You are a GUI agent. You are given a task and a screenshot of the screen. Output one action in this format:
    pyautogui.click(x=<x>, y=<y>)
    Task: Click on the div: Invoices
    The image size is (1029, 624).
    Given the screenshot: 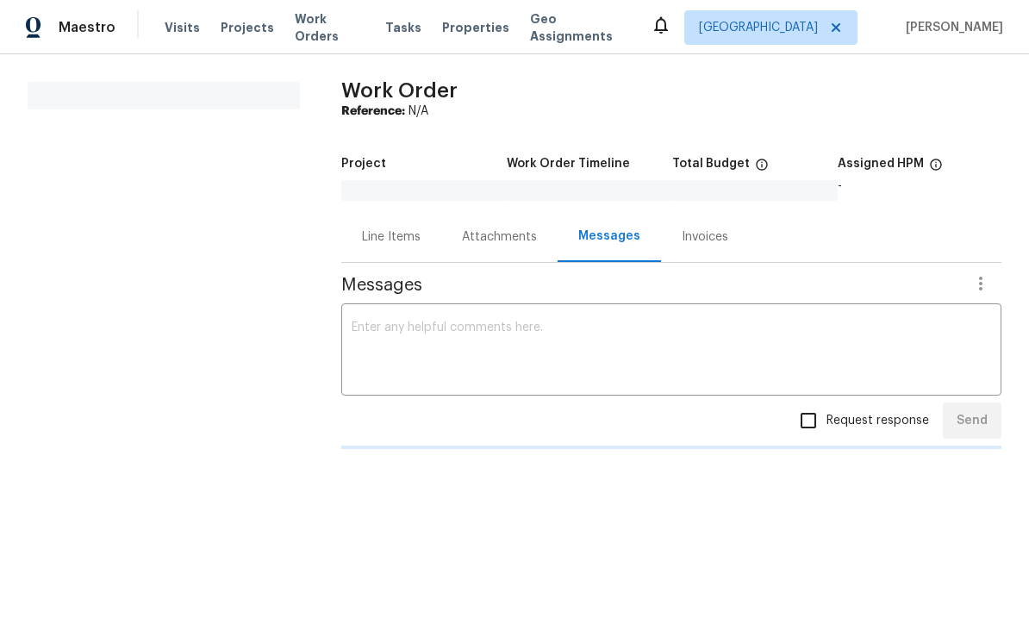 What is the action you would take?
    pyautogui.click(x=705, y=237)
    